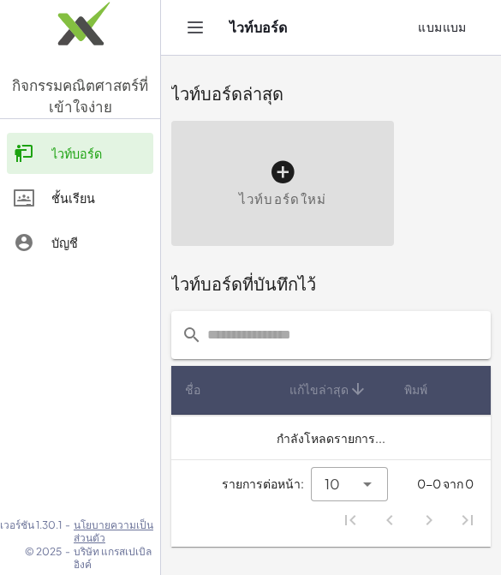 This screenshot has width=501, height=575. What do you see at coordinates (64, 243) in the screenshot?
I see `font: บัญชี` at bounding box center [64, 243].